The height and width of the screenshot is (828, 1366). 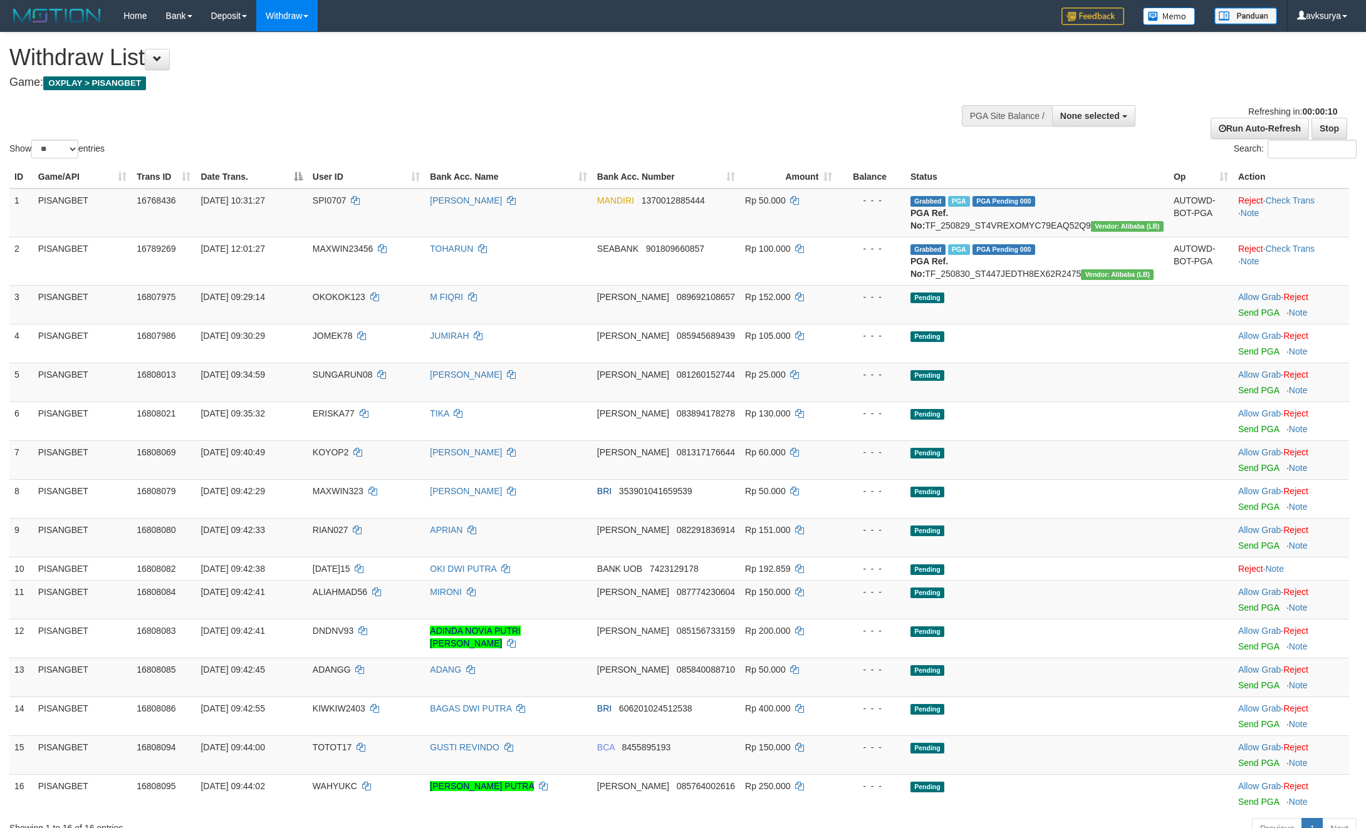 I want to click on td: 2, so click(x=21, y=261).